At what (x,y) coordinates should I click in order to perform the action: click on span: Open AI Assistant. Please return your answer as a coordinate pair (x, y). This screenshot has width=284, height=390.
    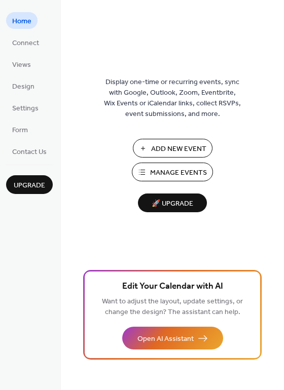
    Looking at the image, I should click on (165, 339).